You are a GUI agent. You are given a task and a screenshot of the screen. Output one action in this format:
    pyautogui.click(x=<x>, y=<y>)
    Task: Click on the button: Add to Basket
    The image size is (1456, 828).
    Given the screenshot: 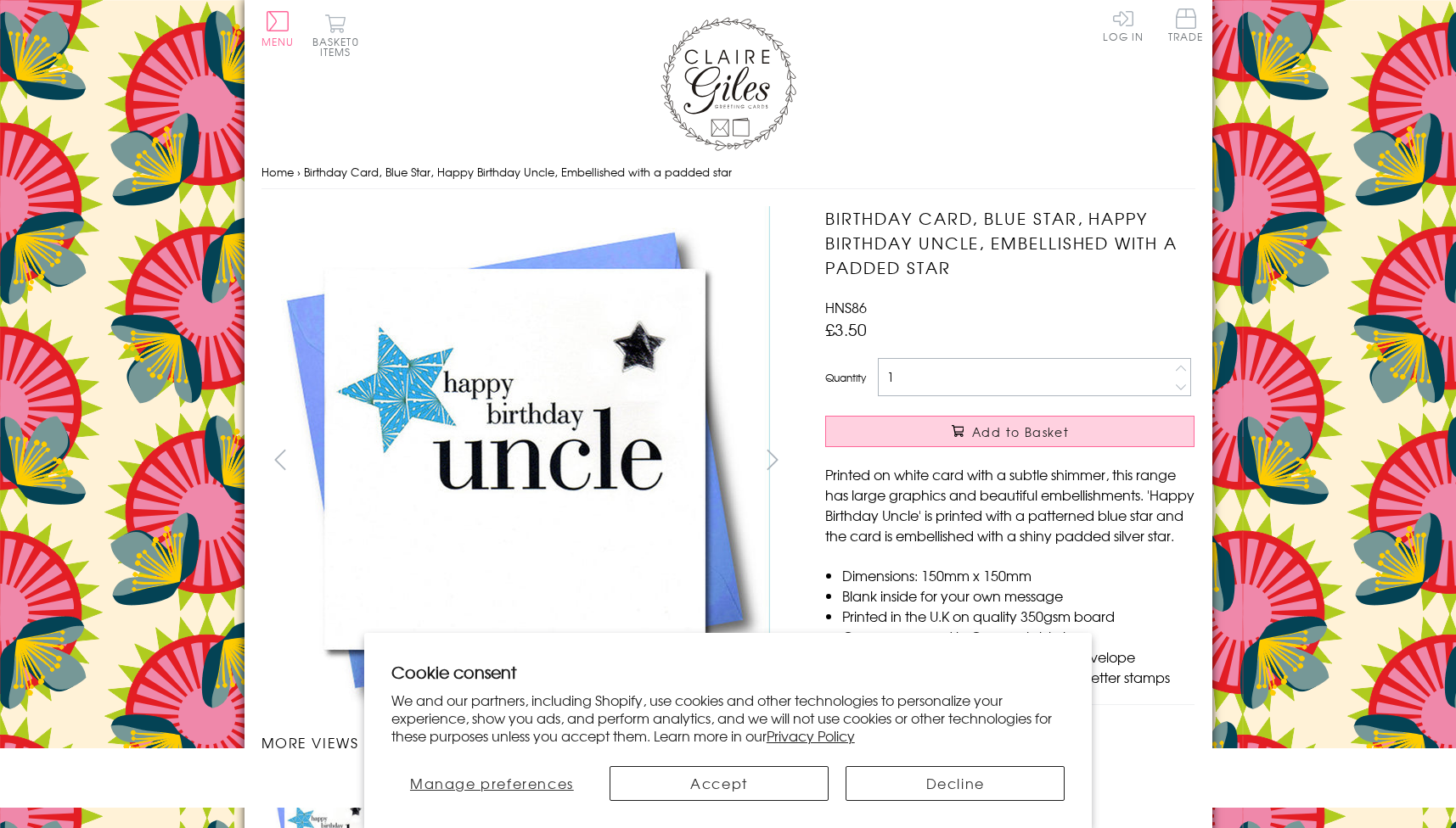 What is the action you would take?
    pyautogui.click(x=1010, y=431)
    